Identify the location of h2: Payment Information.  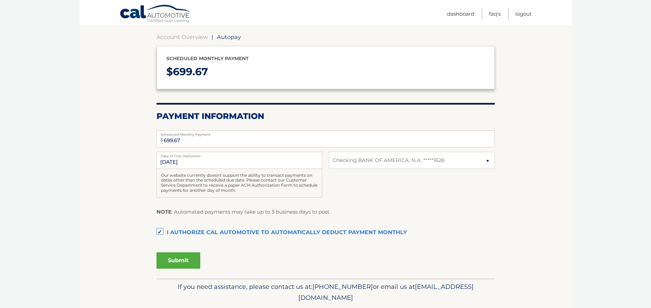
(326, 116).